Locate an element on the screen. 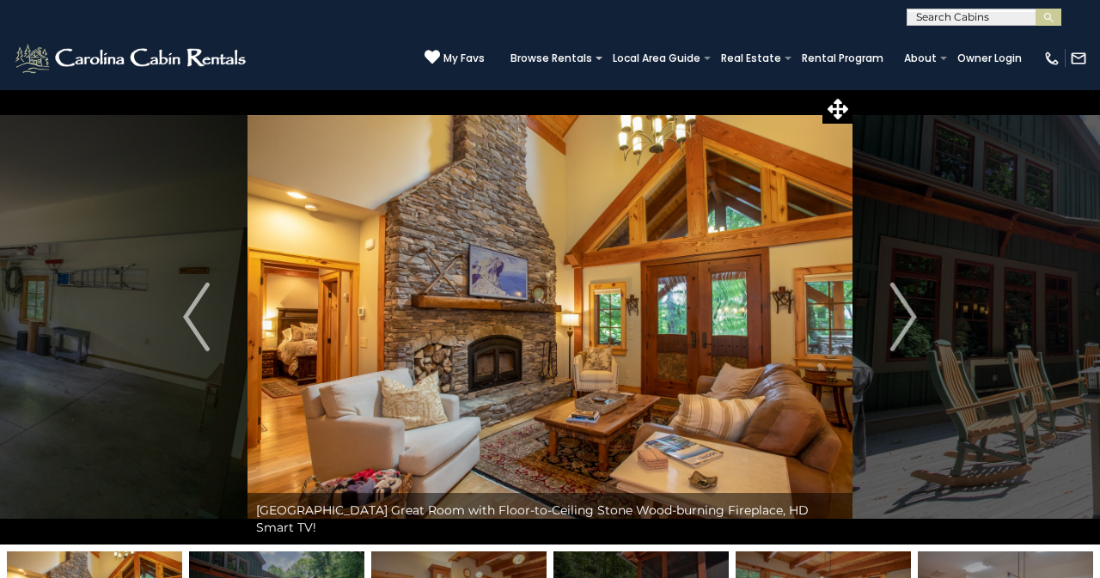 The image size is (1100, 578). a: Owner Login is located at coordinates (989, 58).